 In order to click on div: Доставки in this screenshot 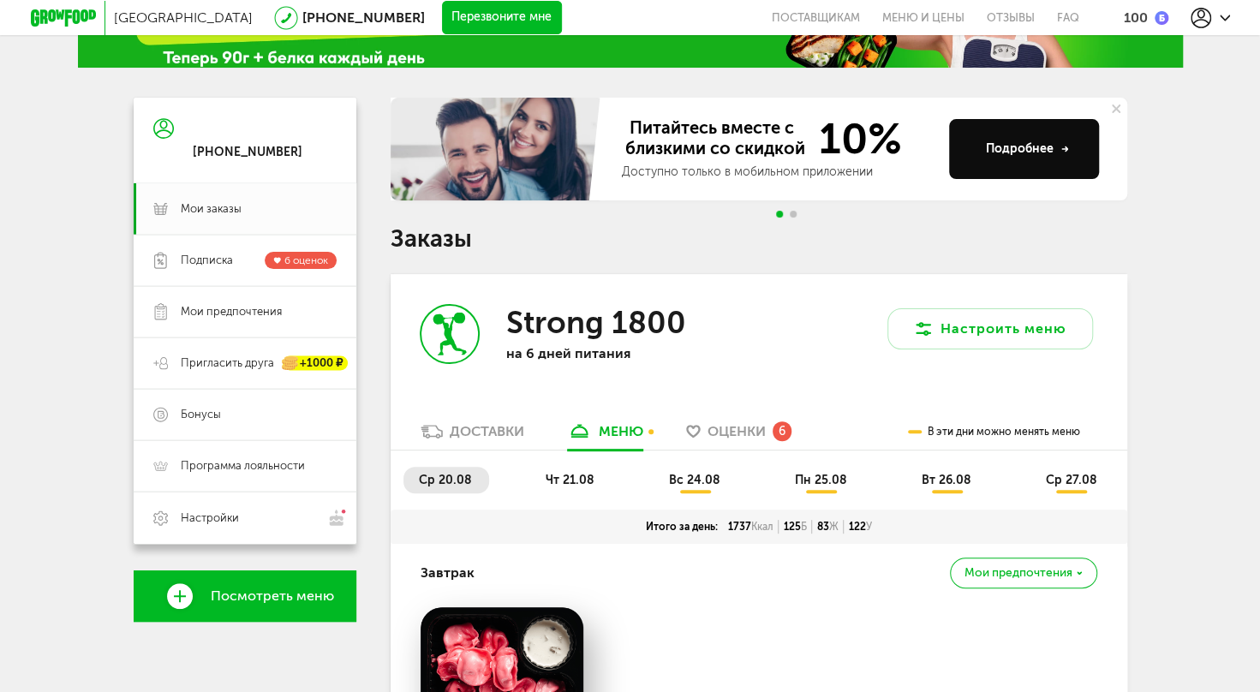, I will do `click(487, 431)`.